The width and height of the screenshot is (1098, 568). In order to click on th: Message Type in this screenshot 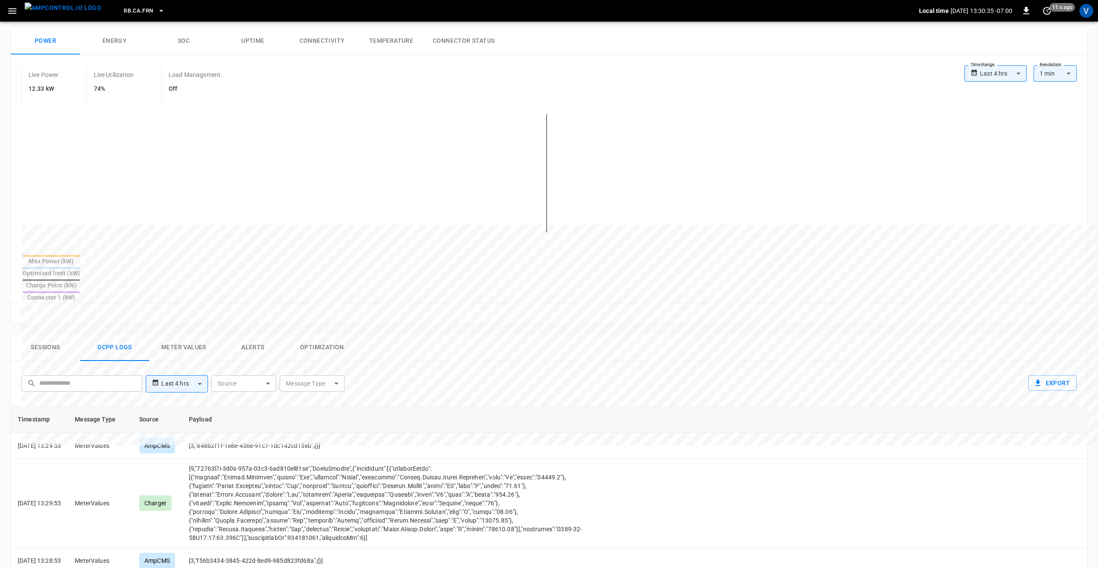, I will do `click(100, 420)`.